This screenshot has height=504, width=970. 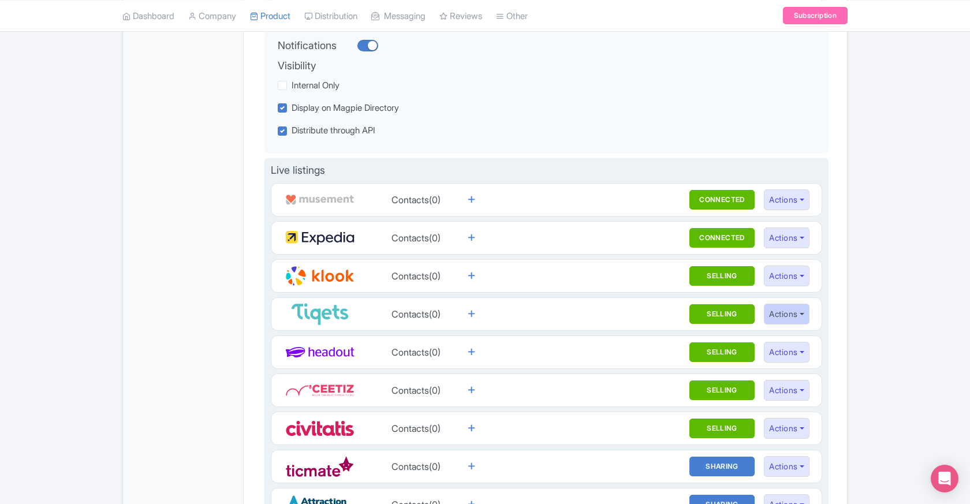 I want to click on div: Open Intercom Messenger, so click(x=944, y=478).